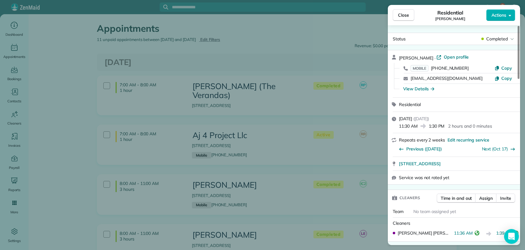 This screenshot has width=525, height=250. I want to click on button: Invite, so click(506, 198).